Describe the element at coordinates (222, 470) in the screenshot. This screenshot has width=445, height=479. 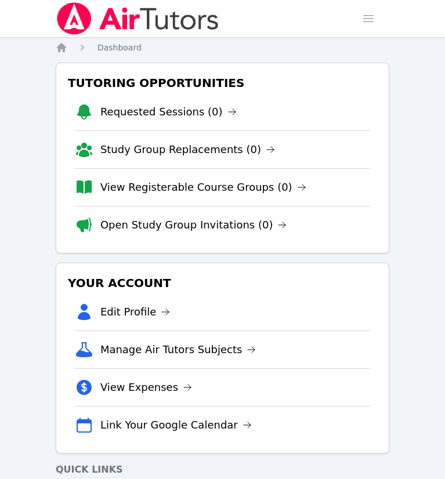
I see `h4: Quick Links` at that location.